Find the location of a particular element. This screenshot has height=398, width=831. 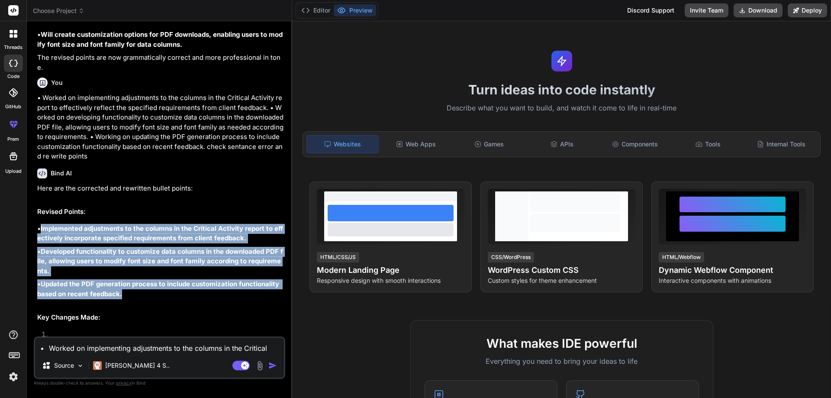

strong: Developed functionality to customize data columns in the downloaded PDF file, allowing users to m... is located at coordinates (160, 261).